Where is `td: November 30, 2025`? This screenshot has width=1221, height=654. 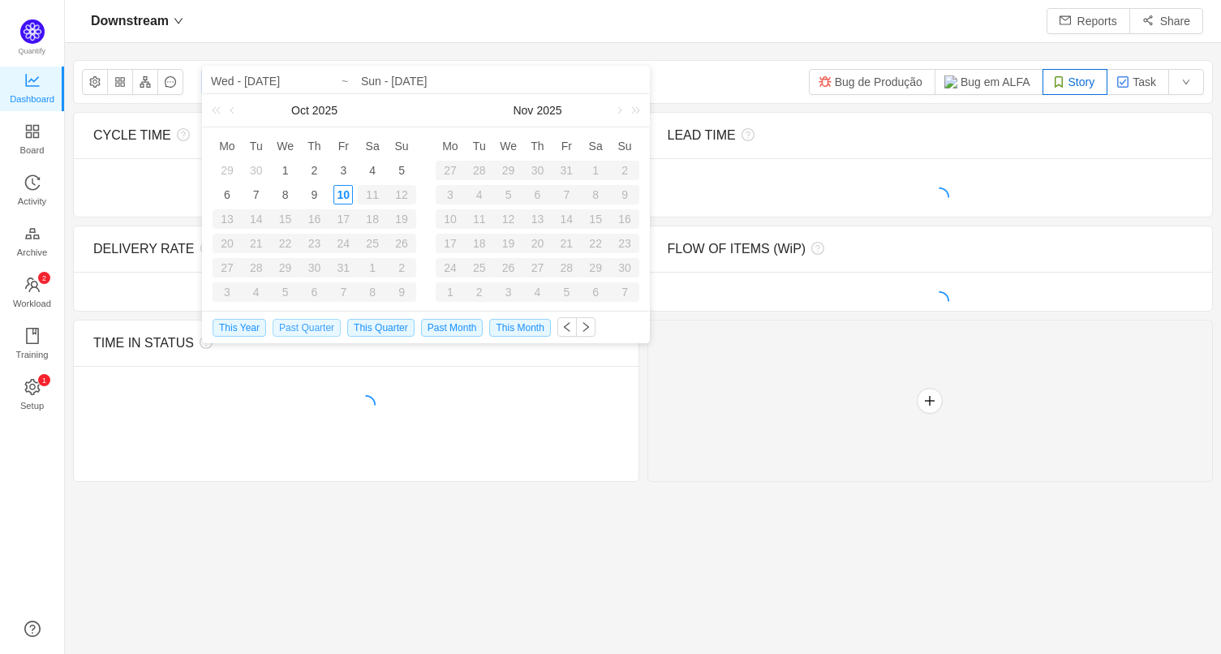
td: November 30, 2025 is located at coordinates (625, 268).